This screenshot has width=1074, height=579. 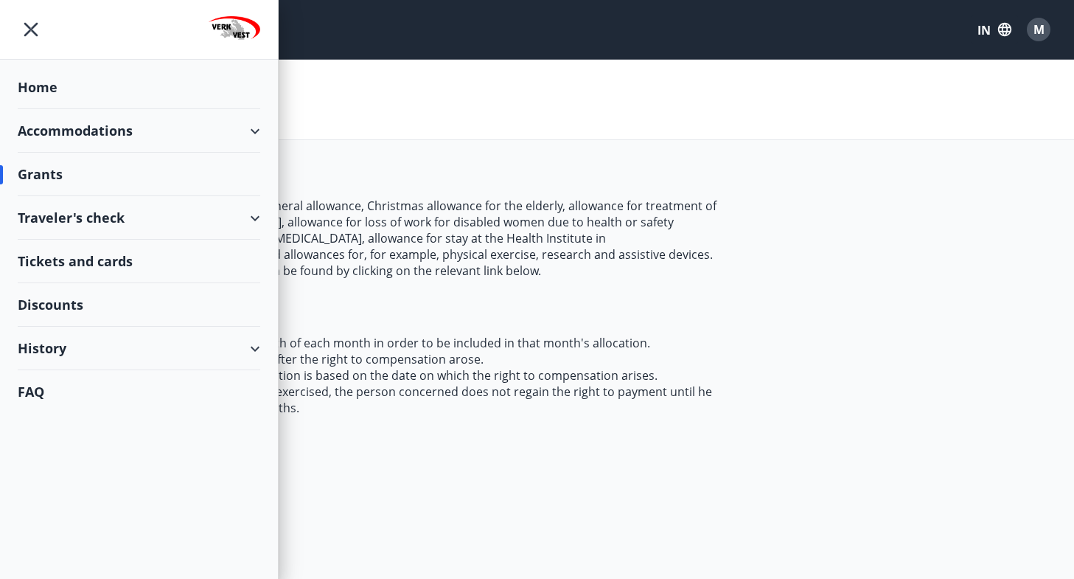 What do you see at coordinates (355, 375) in the screenshot?
I see `font: The calculation of the right to compensation is based on the date on which the right to compensat...` at bounding box center [355, 375].